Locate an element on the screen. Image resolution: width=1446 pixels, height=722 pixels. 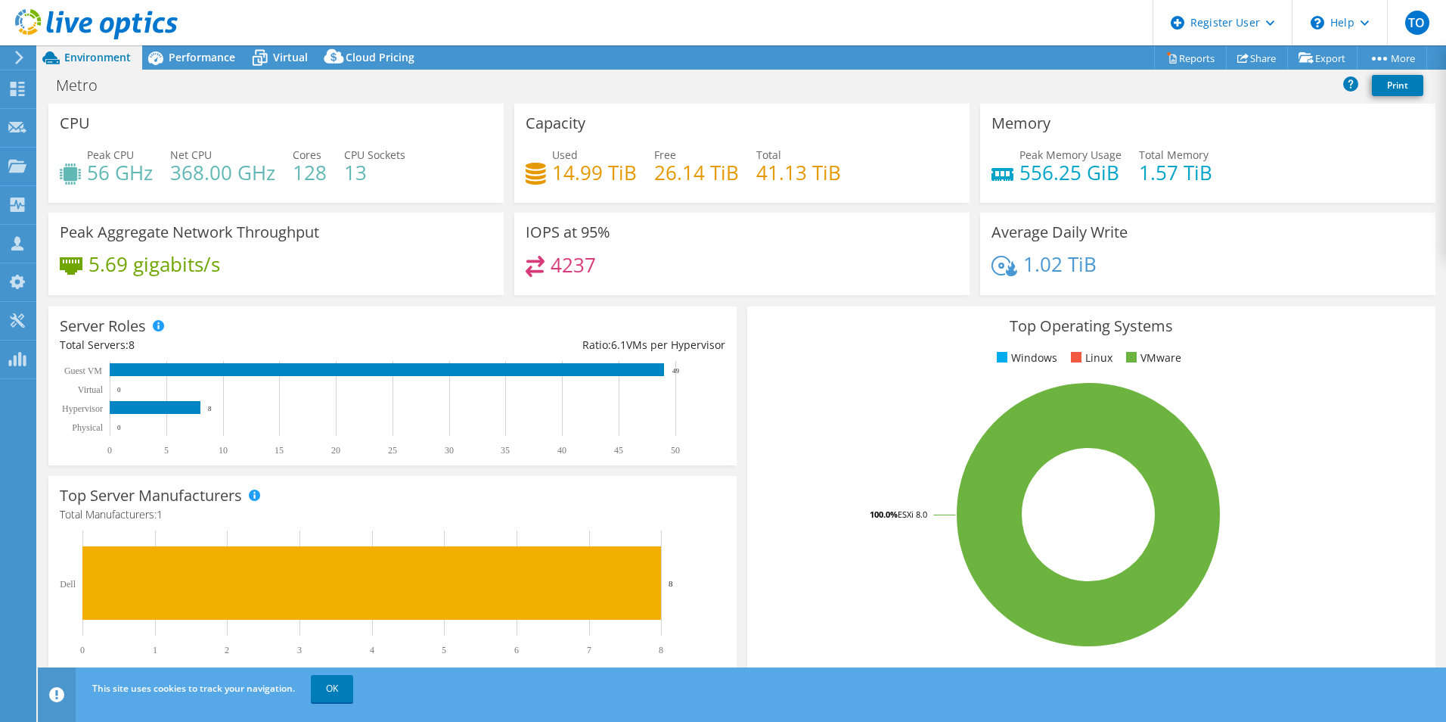
a: Reports is located at coordinates (1190, 57).